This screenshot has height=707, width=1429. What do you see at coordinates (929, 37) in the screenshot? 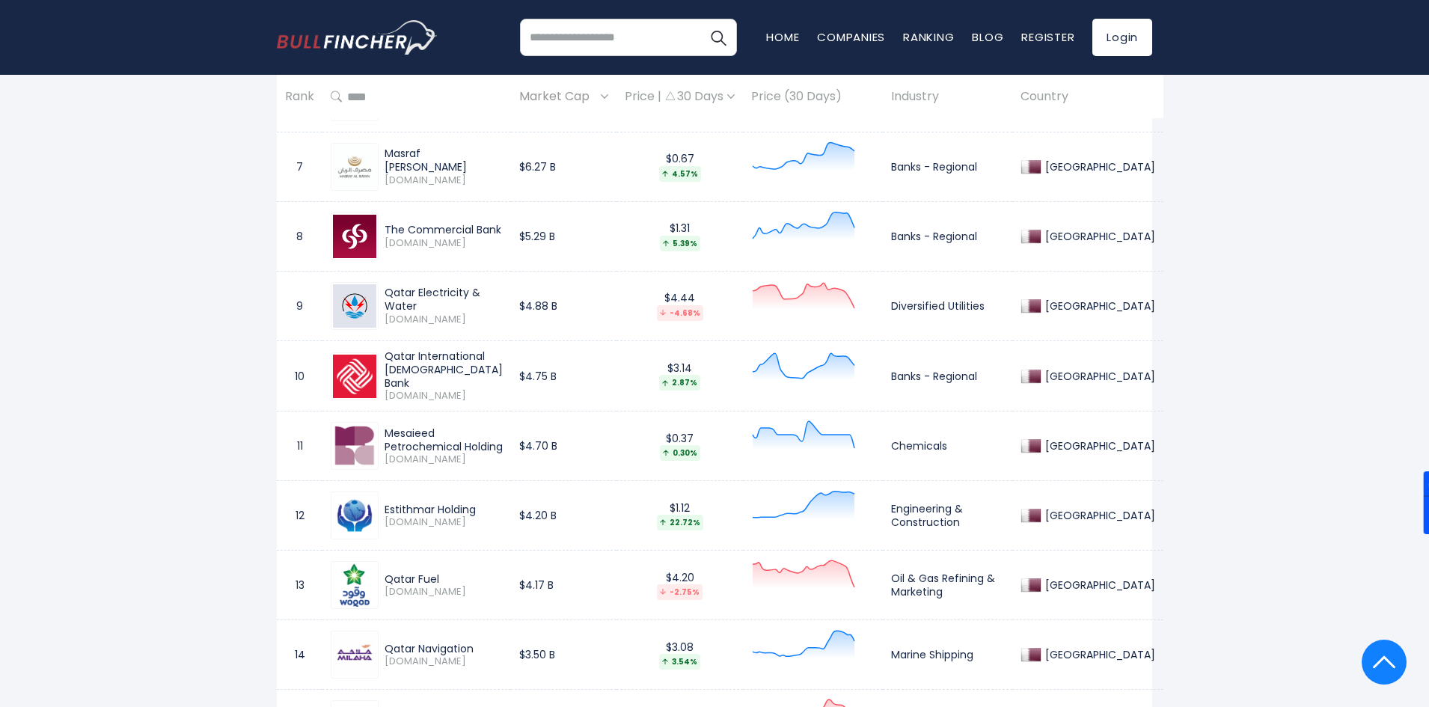
I see `a: Ranking` at bounding box center [929, 37].